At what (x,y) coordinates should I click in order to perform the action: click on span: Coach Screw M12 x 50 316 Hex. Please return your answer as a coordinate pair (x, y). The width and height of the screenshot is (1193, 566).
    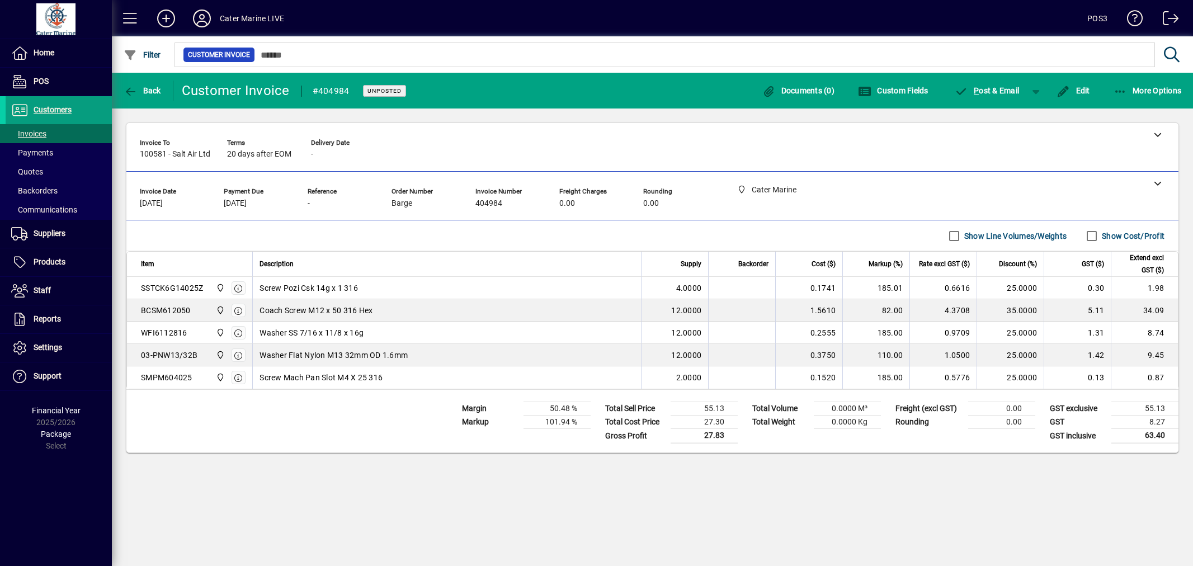
    Looking at the image, I should click on (316, 310).